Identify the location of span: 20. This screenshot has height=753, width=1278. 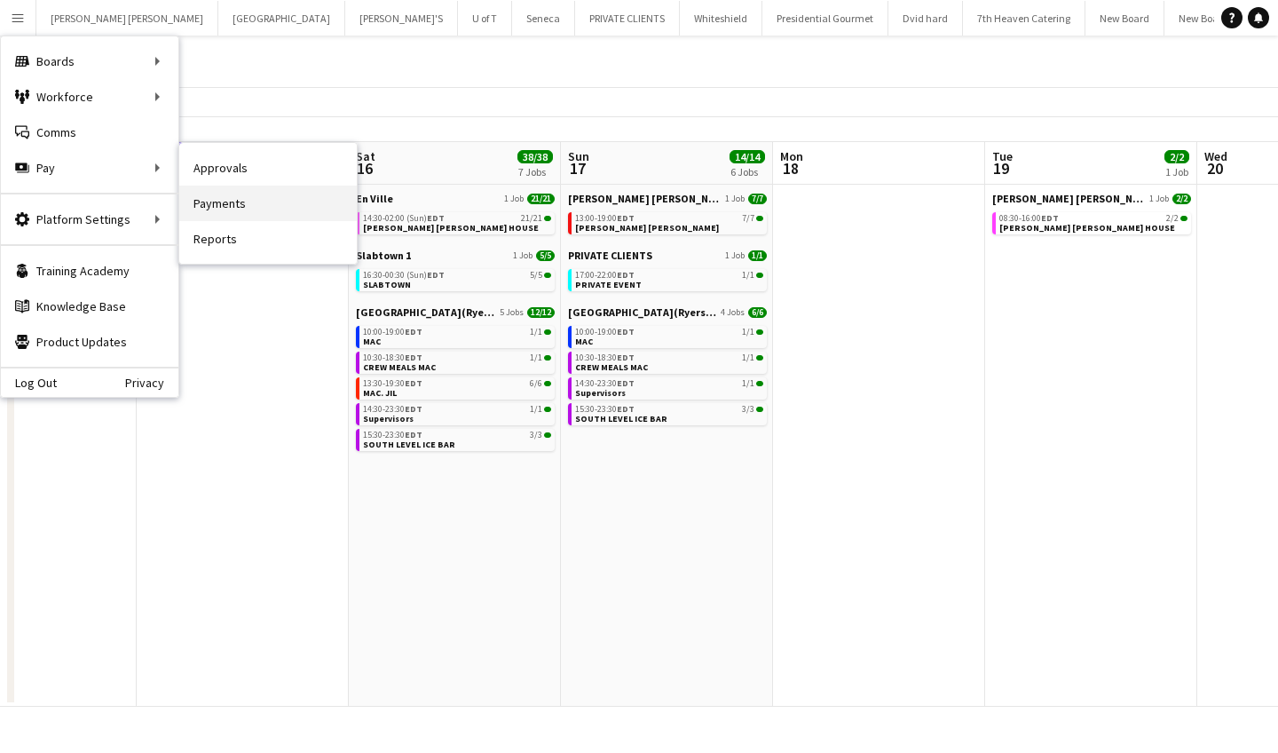
(1214, 168).